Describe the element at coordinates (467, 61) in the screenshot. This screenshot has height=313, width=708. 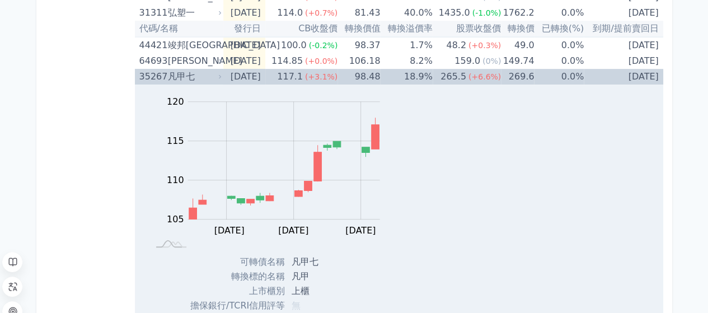
I see `div: 159.0` at that location.